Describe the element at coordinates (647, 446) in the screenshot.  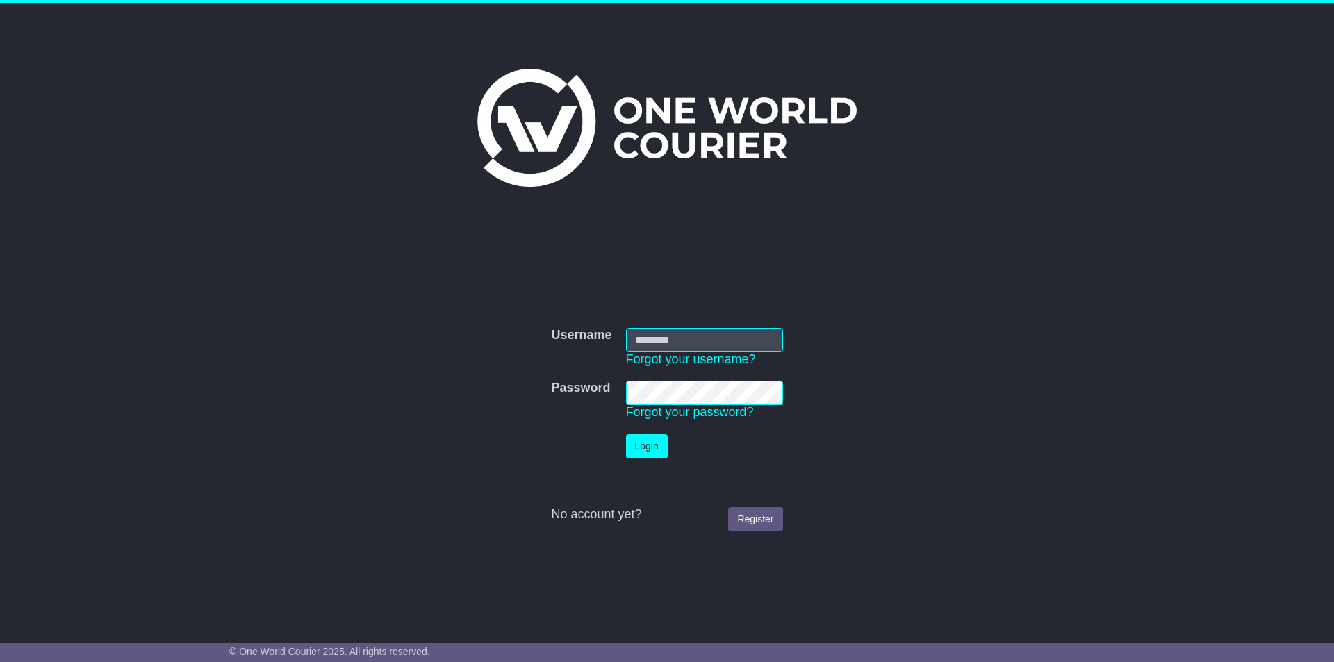
I see `button: Login` at that location.